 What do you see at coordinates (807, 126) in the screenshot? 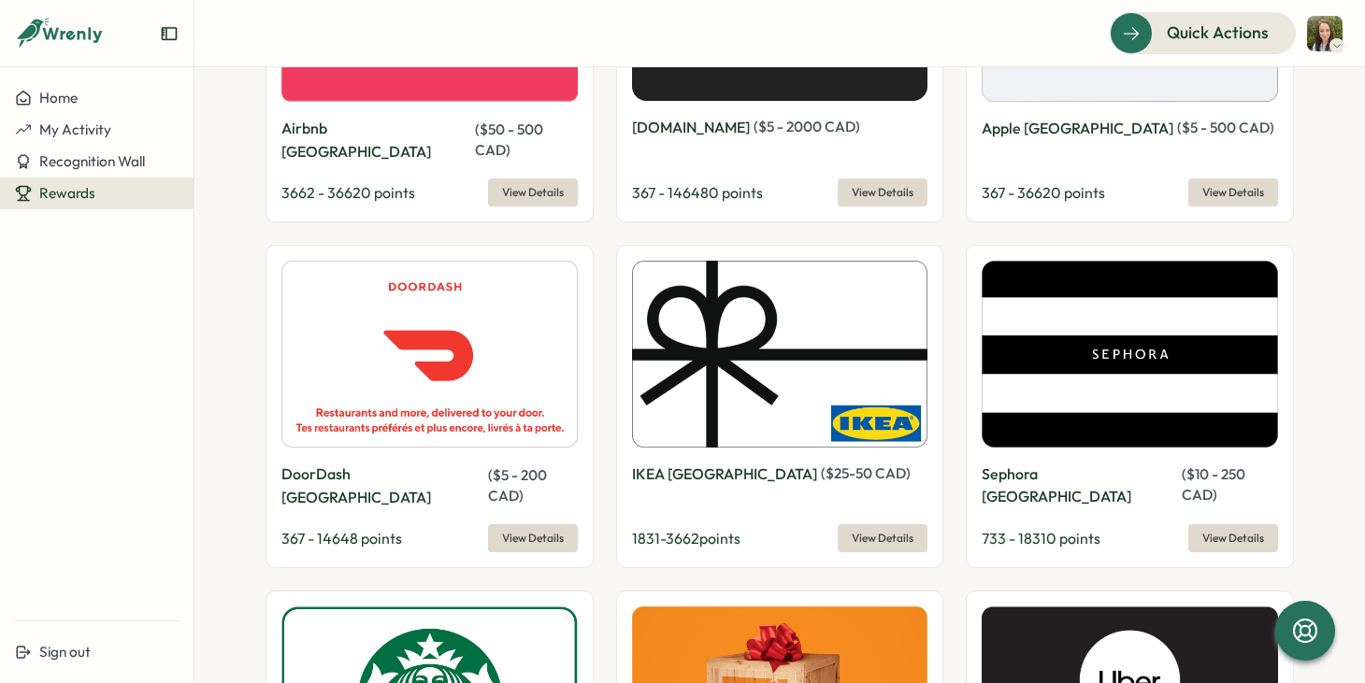
I see `span: ( $ 5 - 2000 CAD )` at bounding box center [807, 126].